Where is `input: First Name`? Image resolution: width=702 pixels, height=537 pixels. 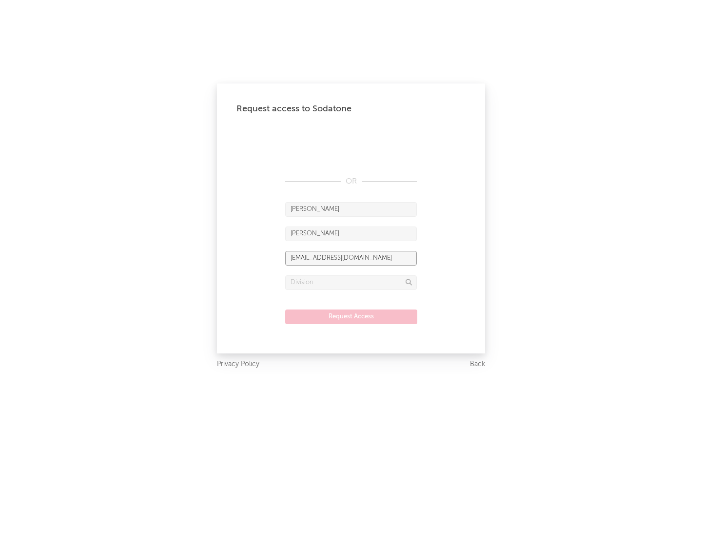
input: First Name is located at coordinates (351, 209).